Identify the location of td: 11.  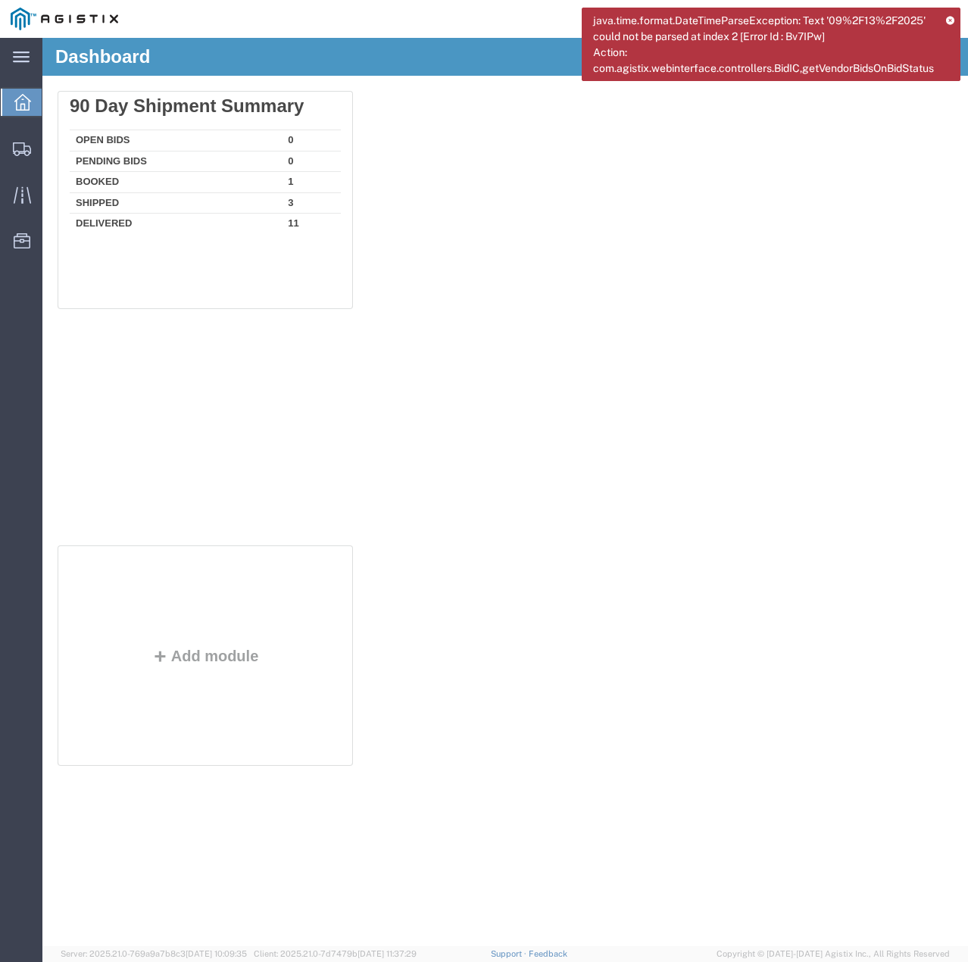
(269, 184).